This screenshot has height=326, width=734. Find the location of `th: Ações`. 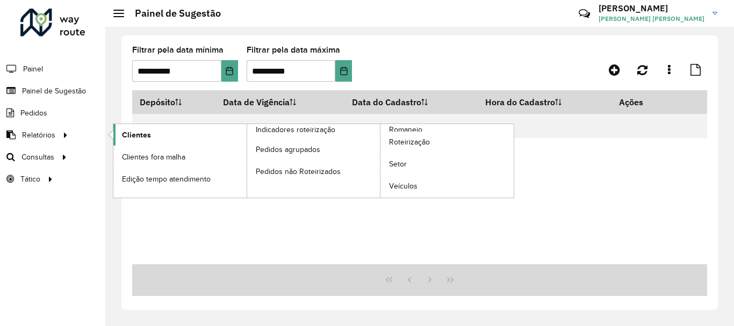

th: Ações is located at coordinates (644, 102).